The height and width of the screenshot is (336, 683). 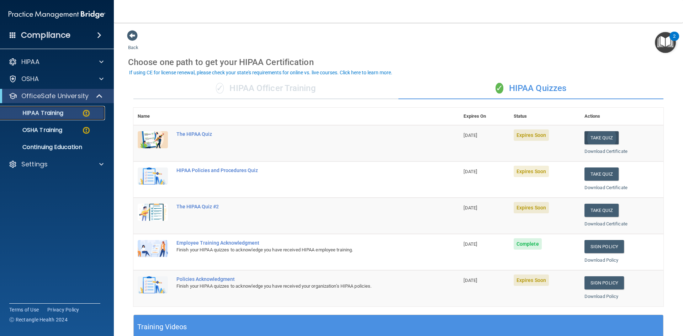 What do you see at coordinates (300, 243) in the screenshot?
I see `div: Employee Training Acknowledgment` at bounding box center [300, 243].